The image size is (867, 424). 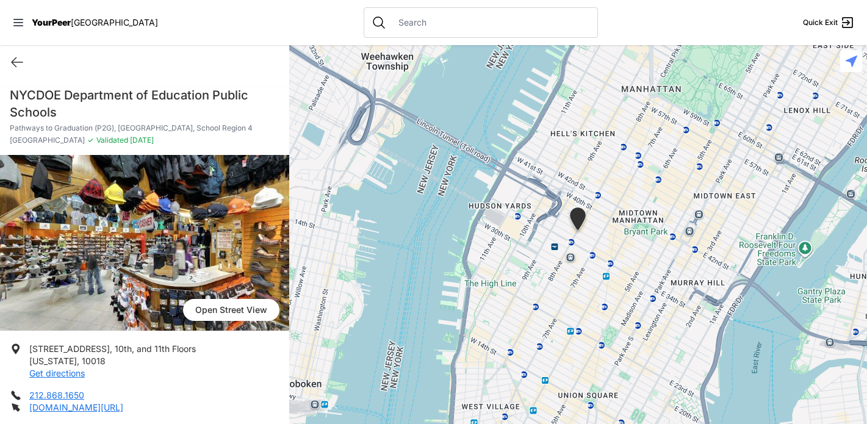 I want to click on a: Quick Exit, so click(x=828, y=23).